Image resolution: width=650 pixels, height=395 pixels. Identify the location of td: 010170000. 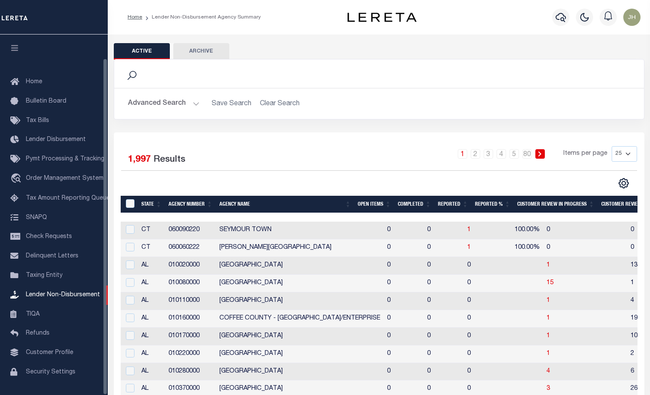
(190, 336).